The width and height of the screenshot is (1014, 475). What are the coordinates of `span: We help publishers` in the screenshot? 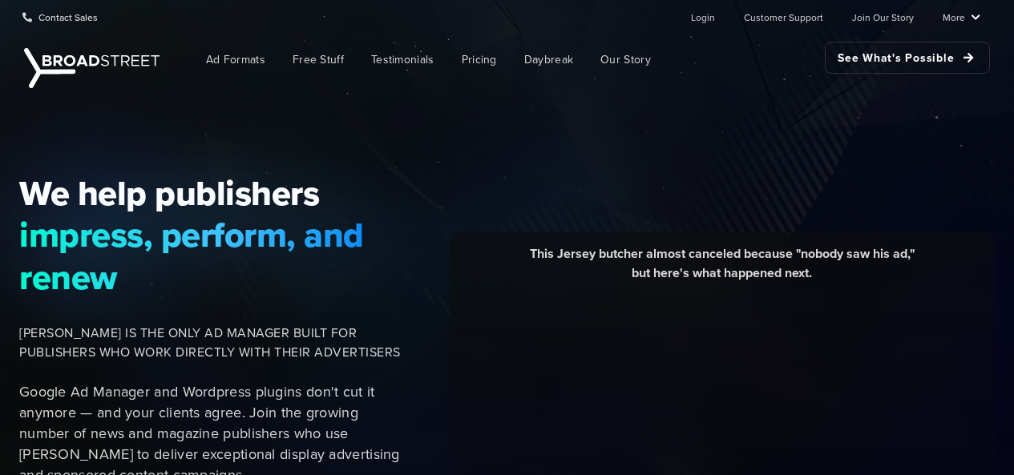 It's located at (212, 193).